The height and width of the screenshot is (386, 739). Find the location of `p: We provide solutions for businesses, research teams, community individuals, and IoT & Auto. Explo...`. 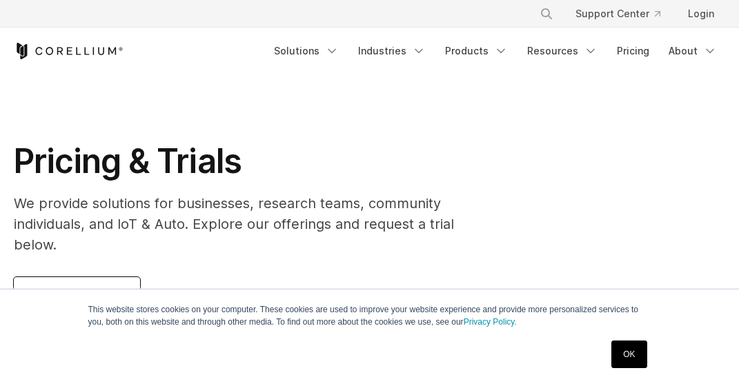

p: We provide solutions for businesses, research teams, community individuals, and IoT & Auto. Explo... is located at coordinates (246, 224).